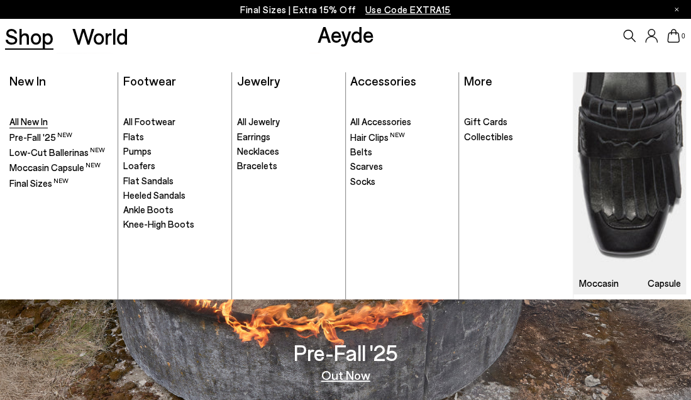 The height and width of the screenshot is (400, 691). Describe the element at coordinates (598, 283) in the screenshot. I see `h3: Moccasin` at that location.